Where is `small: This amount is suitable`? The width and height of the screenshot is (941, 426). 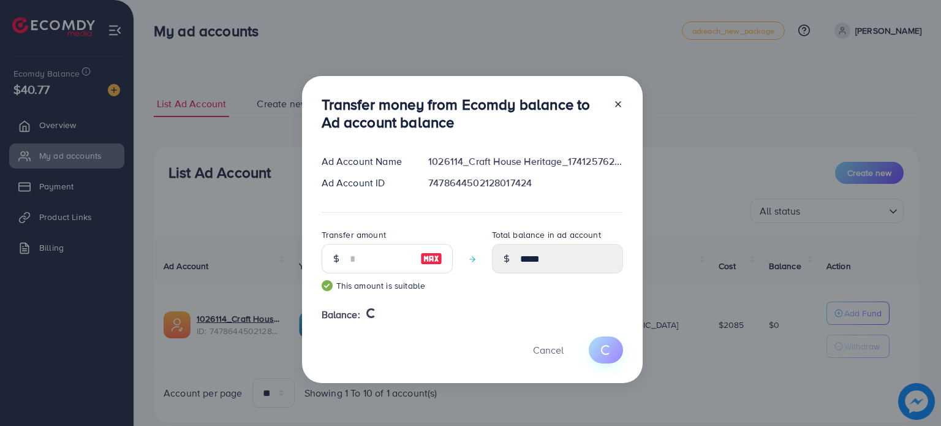 small: This amount is suitable is located at coordinates (387, 285).